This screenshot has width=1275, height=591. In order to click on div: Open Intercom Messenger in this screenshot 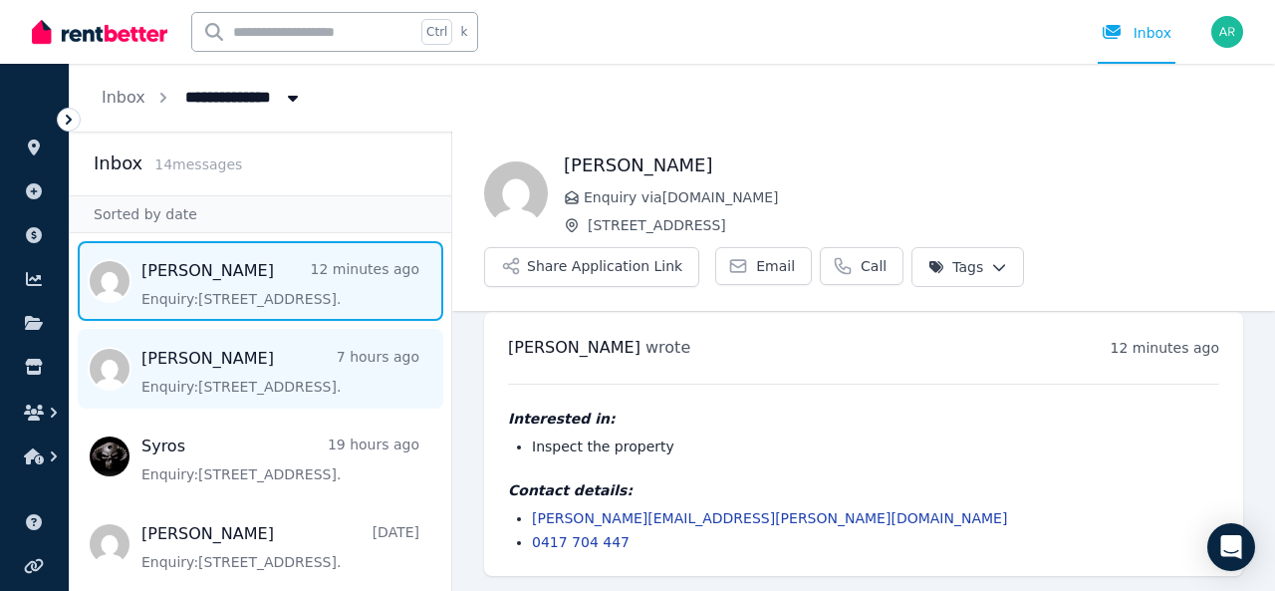, I will do `click(1231, 547)`.